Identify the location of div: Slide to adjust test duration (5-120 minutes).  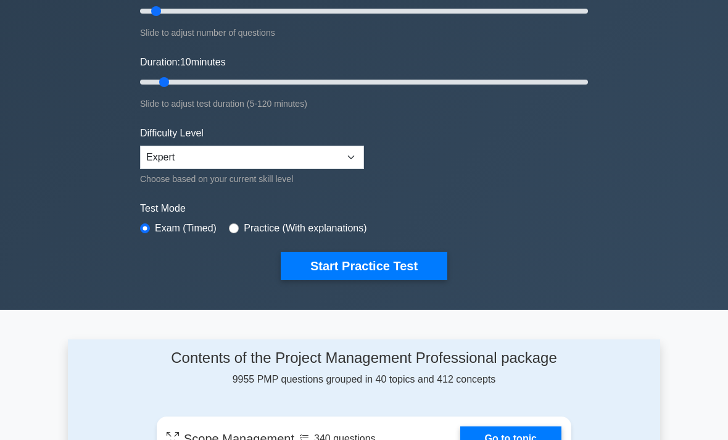
(364, 104).